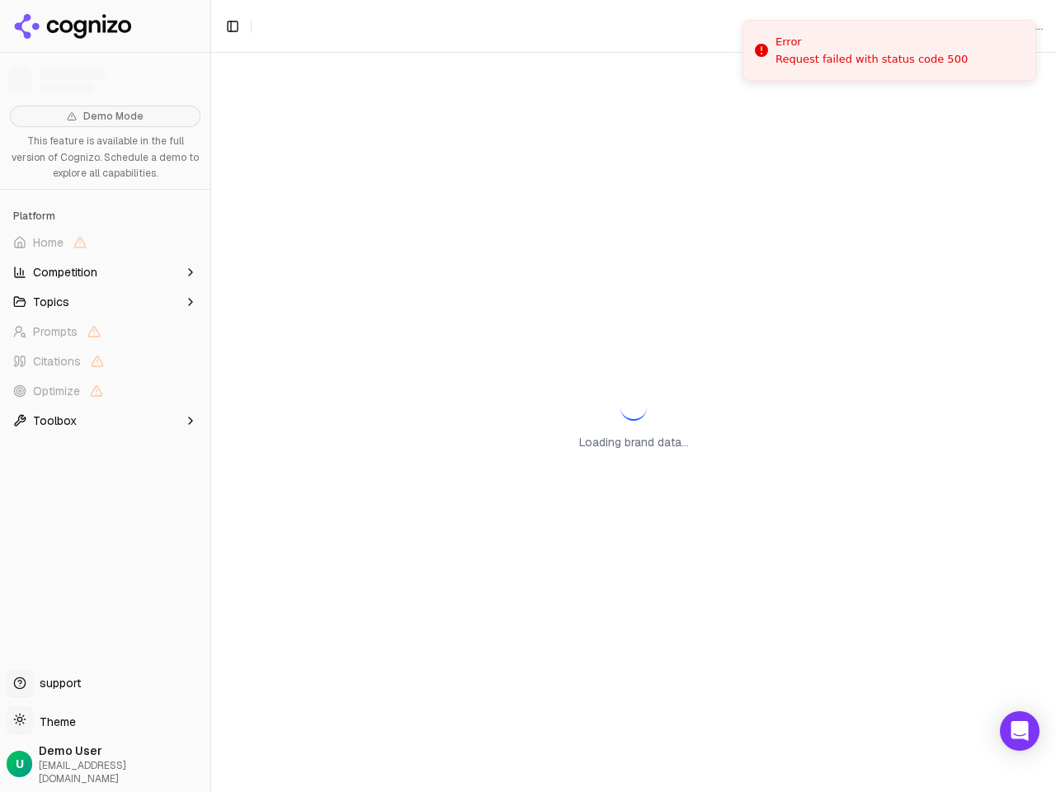 This screenshot has width=1056, height=792. I want to click on span: Competition, so click(65, 272).